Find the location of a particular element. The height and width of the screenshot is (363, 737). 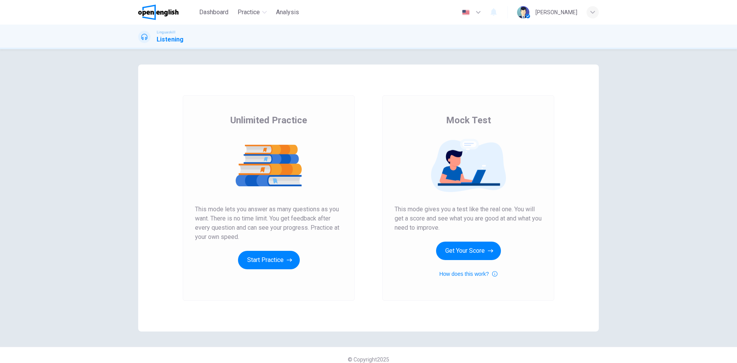

span: © Copyright 2025 is located at coordinates (368, 359).